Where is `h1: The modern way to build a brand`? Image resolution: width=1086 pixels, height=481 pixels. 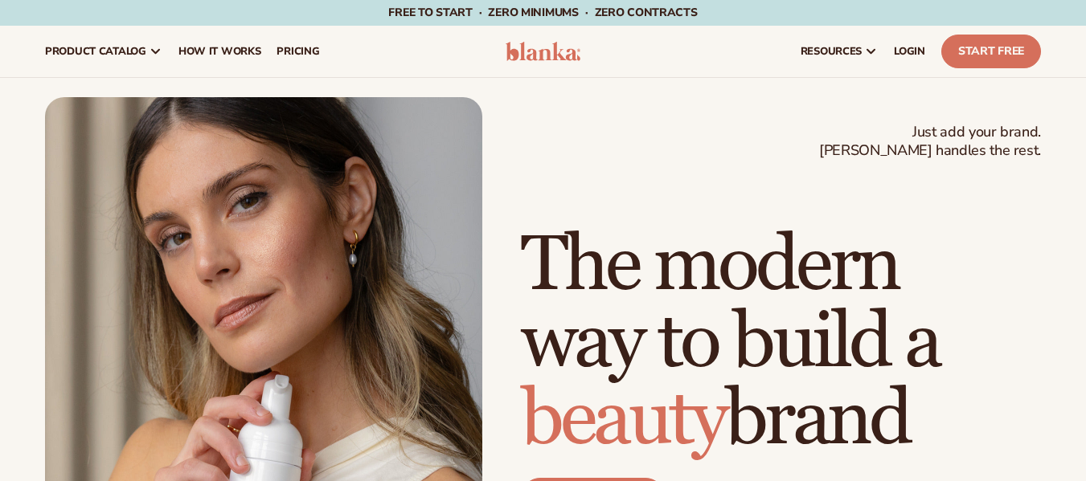 h1: The modern way to build a brand is located at coordinates (780, 343).